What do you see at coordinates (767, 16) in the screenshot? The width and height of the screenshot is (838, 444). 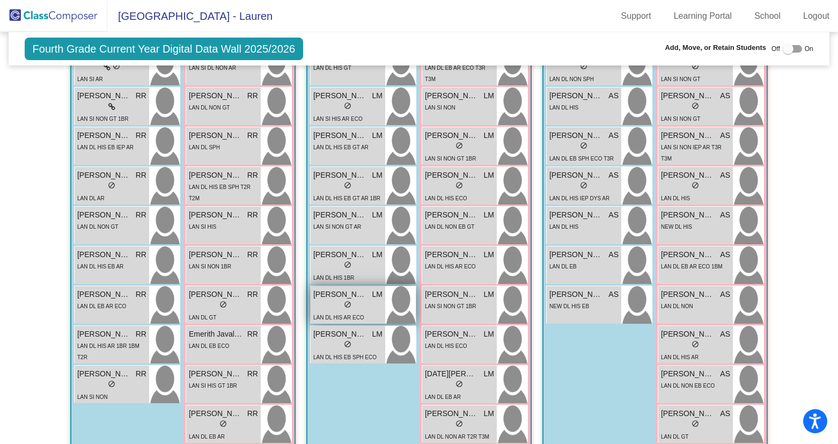 I see `a: School` at bounding box center [767, 16].